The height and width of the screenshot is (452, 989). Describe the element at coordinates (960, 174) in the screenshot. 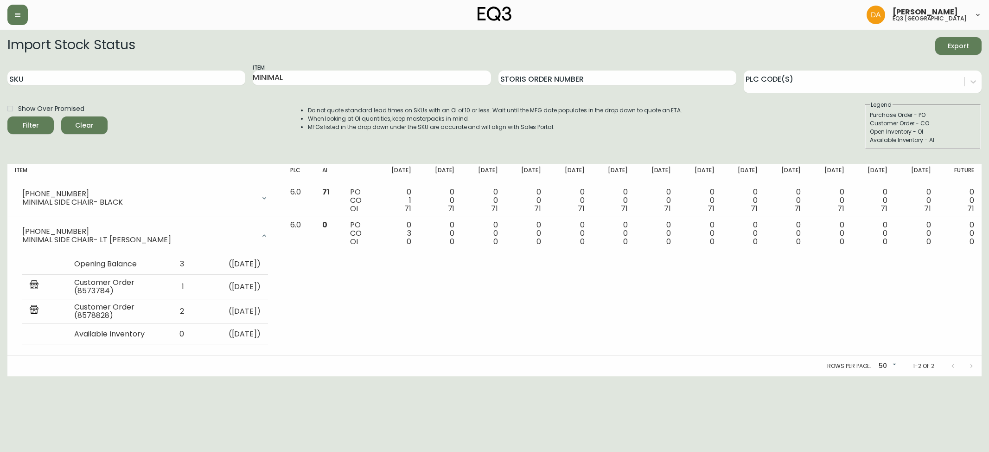

I see `th: Future` at that location.